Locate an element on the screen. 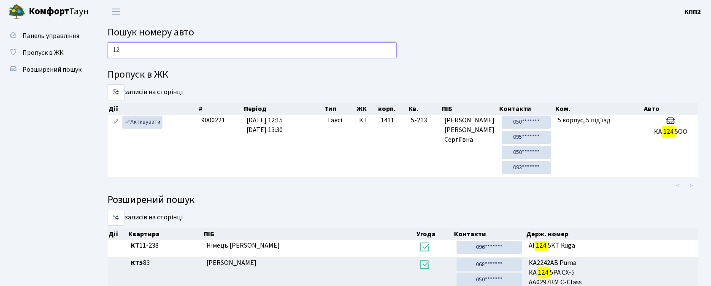 The height and width of the screenshot is (286, 711). img: logo.png is located at coordinates (17, 12).